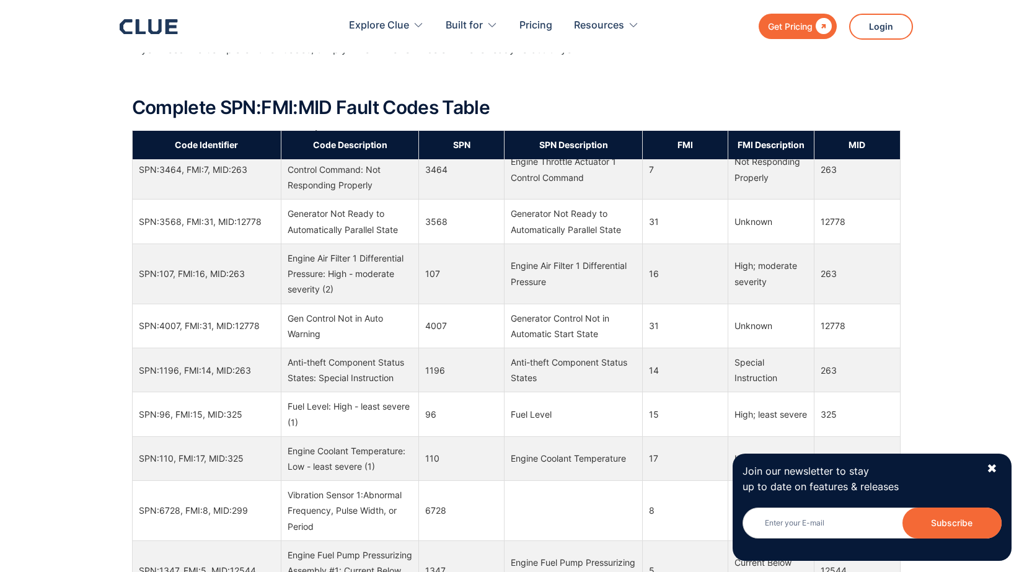 Image resolution: width=1032 pixels, height=572 pixels. What do you see at coordinates (206, 169) in the screenshot?
I see `td: SPN:3464, FMI:7, MID:263` at bounding box center [206, 169].